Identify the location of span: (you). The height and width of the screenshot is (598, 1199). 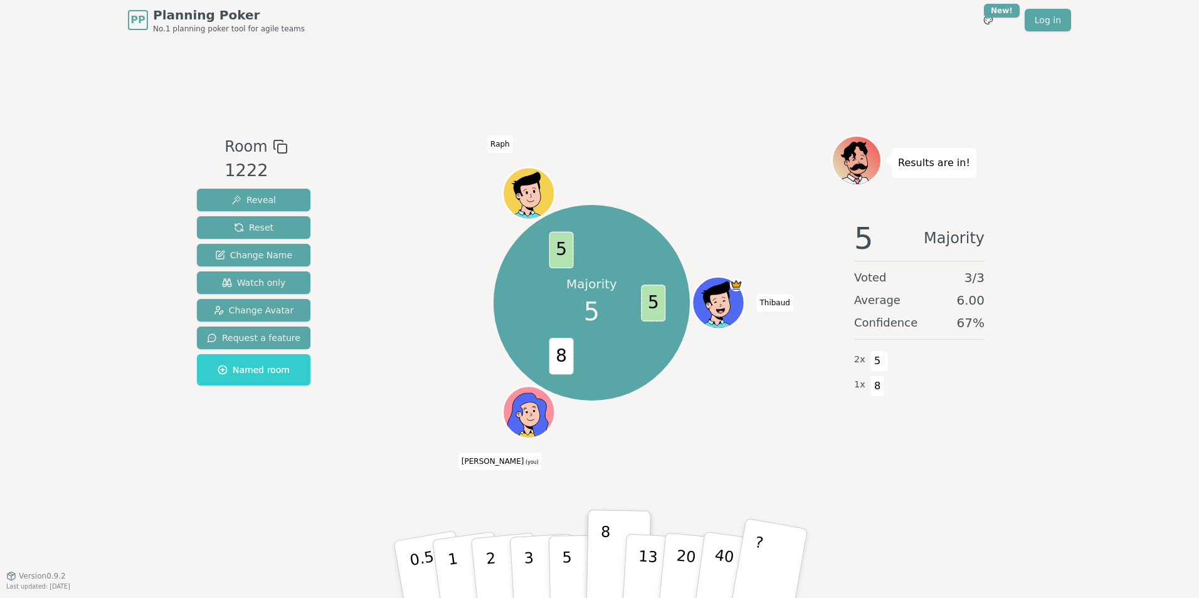
(531, 462).